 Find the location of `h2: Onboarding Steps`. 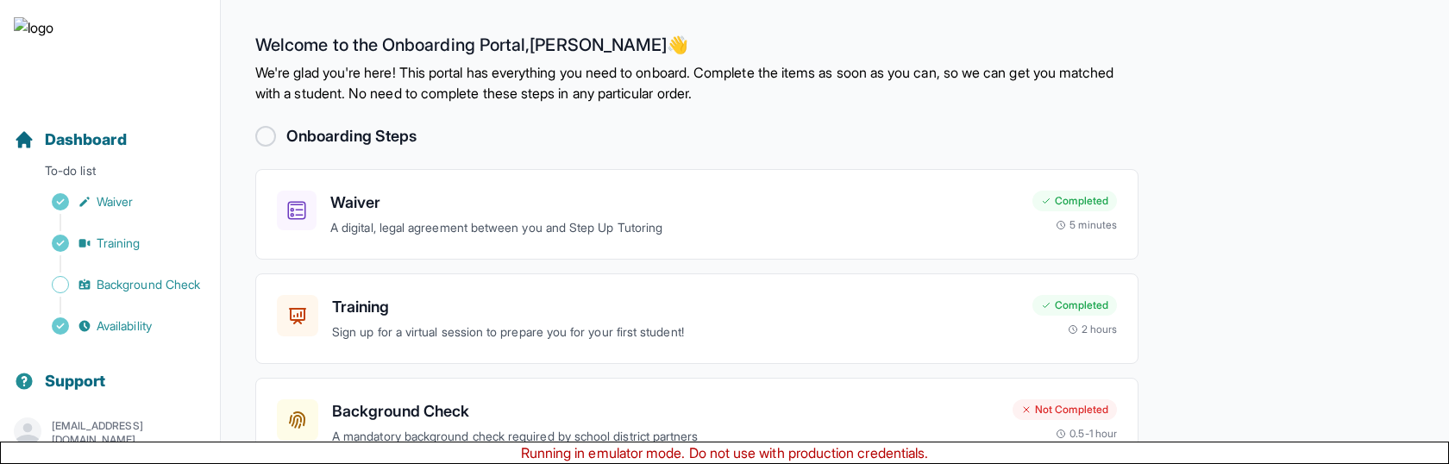

h2: Onboarding Steps is located at coordinates (351, 136).